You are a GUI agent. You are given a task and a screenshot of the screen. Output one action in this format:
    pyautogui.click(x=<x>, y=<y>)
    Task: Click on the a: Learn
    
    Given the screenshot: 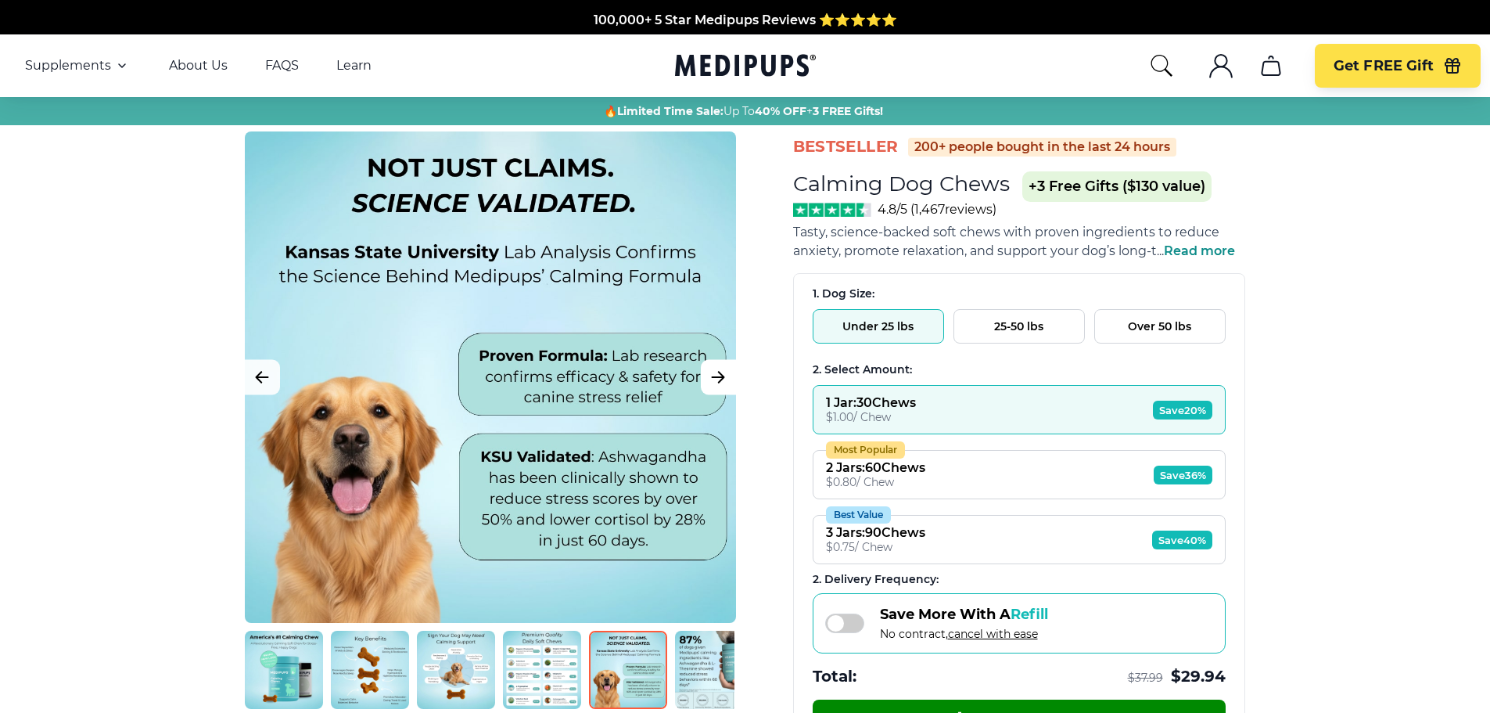 What is the action you would take?
    pyautogui.click(x=354, y=66)
    